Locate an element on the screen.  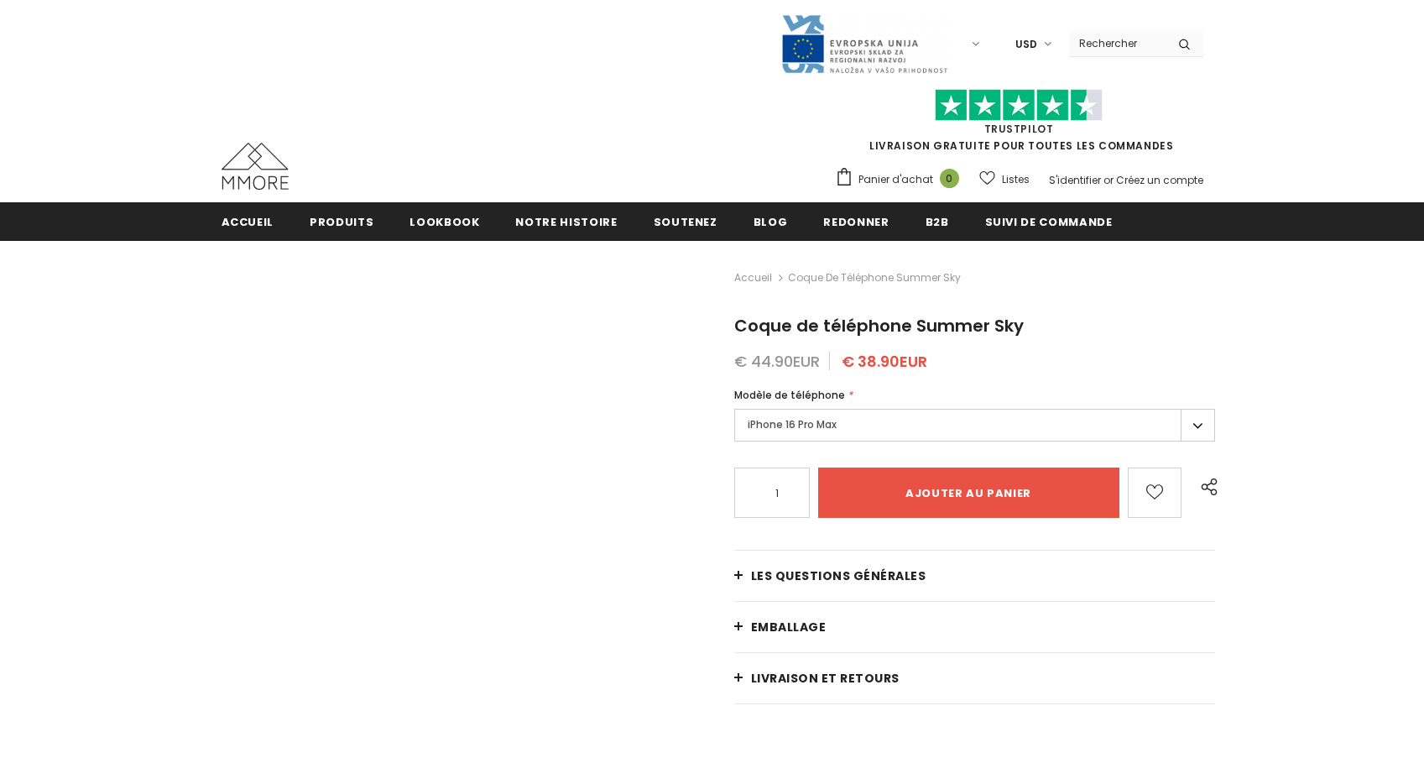
span: LIVRAISON GRATUITE POUR TOUTES LES COMMANDES is located at coordinates (1019, 124).